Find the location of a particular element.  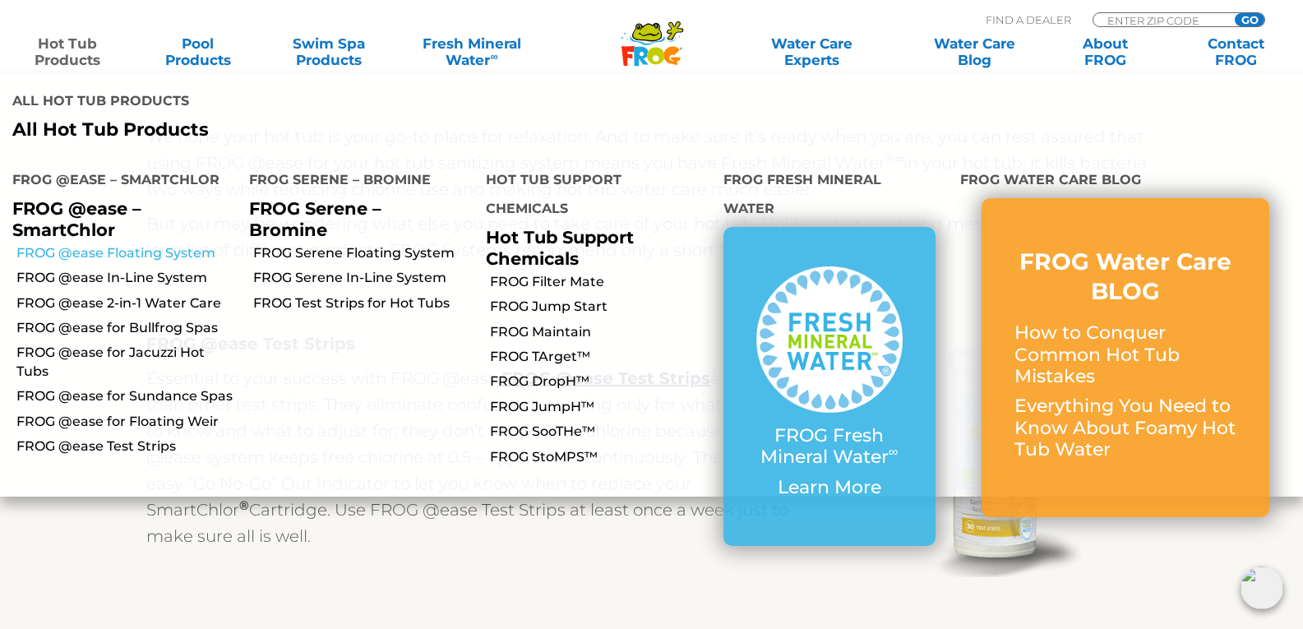

a: FROG @ease for Bullfrog Spas is located at coordinates (127, 328).